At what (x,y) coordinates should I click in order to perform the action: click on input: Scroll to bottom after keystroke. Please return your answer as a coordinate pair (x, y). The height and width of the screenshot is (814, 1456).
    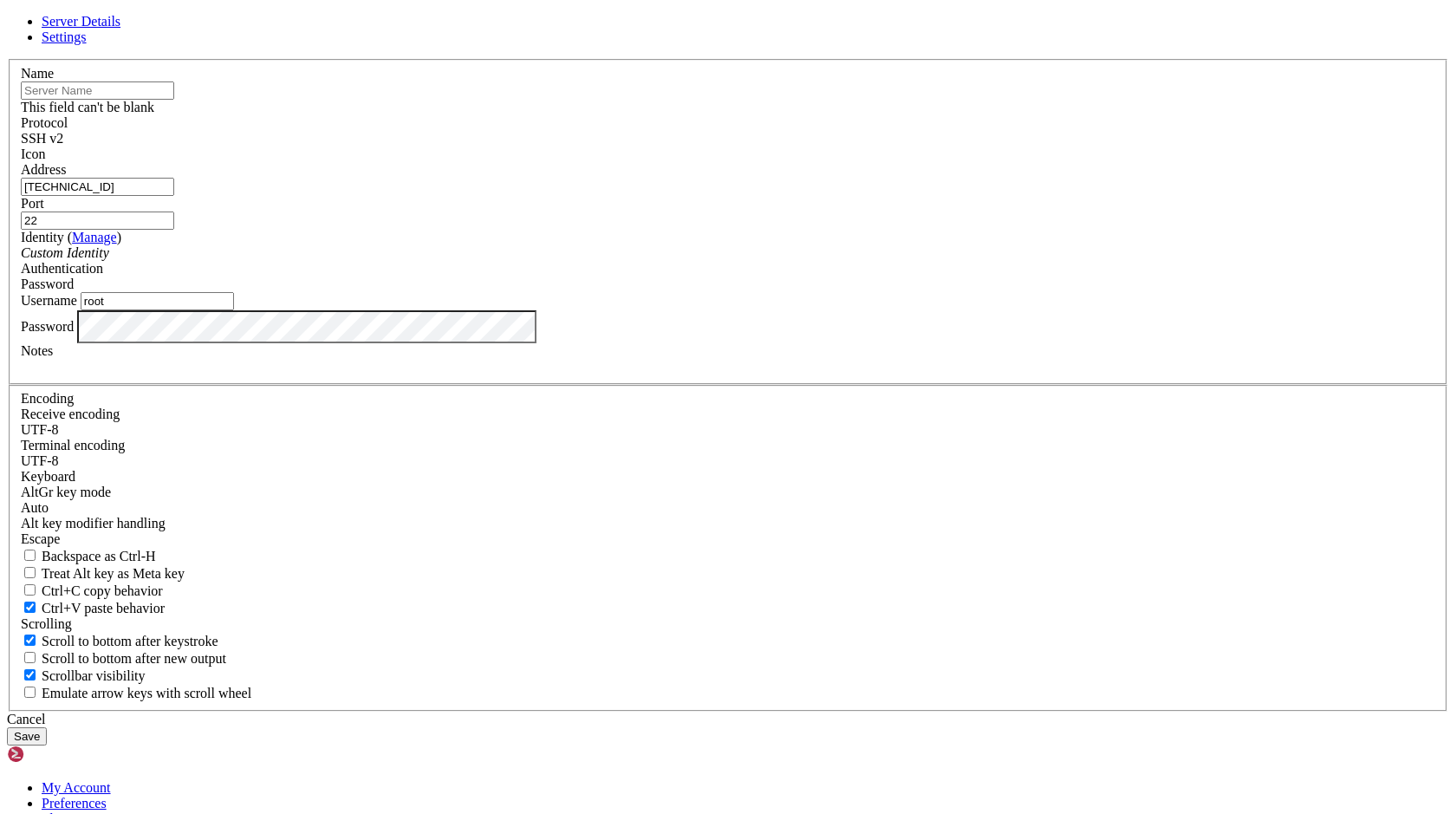
    Looking at the image, I should click on (29, 640).